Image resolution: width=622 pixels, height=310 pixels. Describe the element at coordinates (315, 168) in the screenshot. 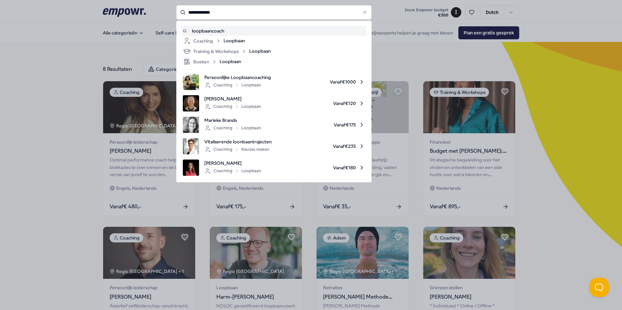

I see `span: Vanaf € 180` at that location.